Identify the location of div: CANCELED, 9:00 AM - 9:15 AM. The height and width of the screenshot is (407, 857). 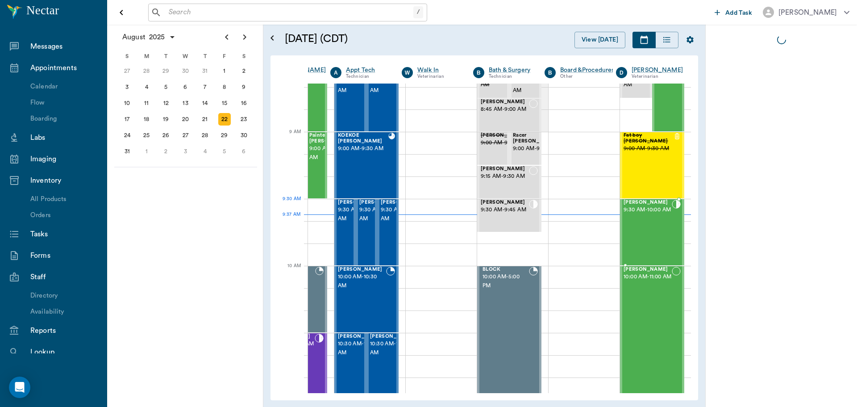
(493, 148).